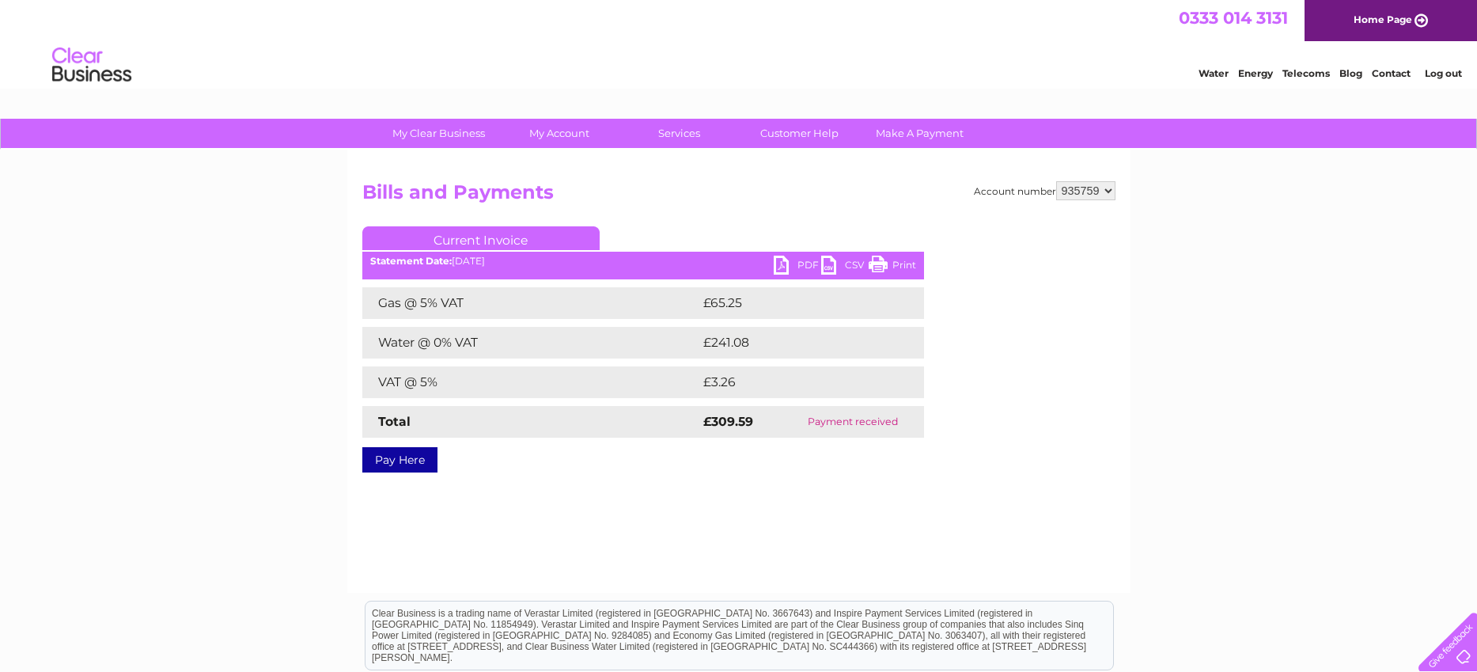 The height and width of the screenshot is (672, 1477). I want to click on td: Gas @ 5% VAT, so click(531, 303).